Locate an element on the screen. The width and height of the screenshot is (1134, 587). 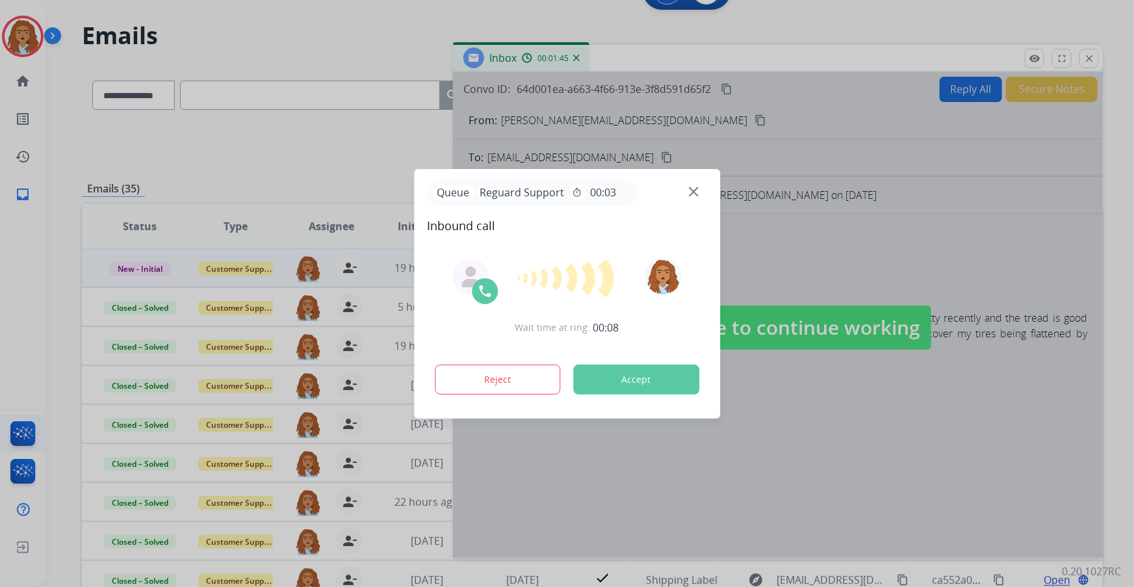
span: Reguard Support is located at coordinates (522, 192).